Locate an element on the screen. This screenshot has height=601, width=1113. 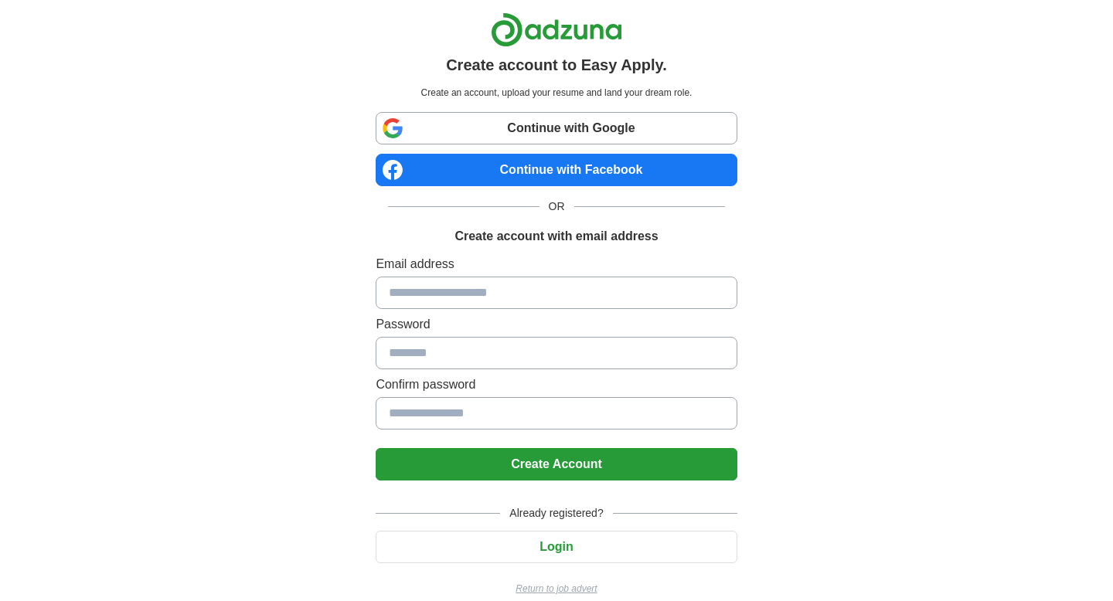
a: Continue with Facebook is located at coordinates (556, 170).